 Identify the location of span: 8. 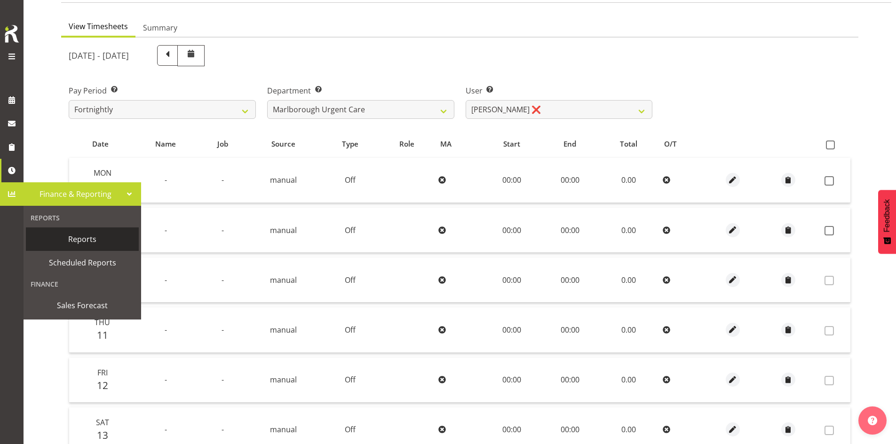
(103, 186).